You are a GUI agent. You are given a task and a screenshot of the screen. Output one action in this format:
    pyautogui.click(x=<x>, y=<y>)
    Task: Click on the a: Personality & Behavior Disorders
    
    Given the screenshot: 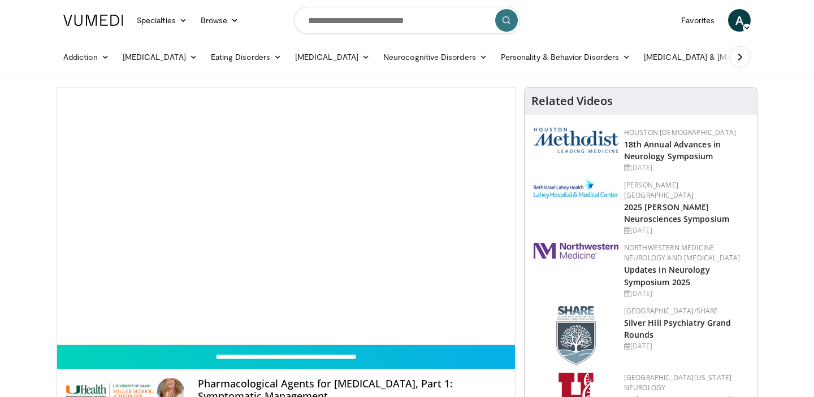 What is the action you would take?
    pyautogui.click(x=565, y=57)
    